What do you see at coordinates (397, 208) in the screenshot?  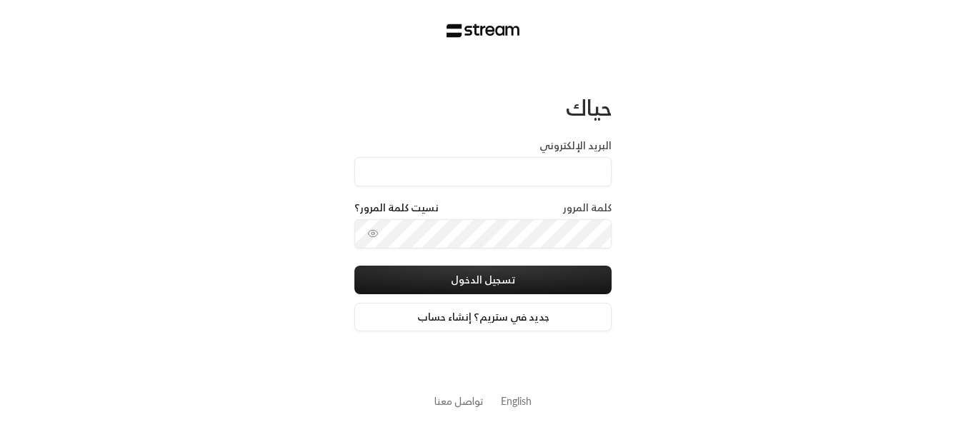 I see `a: نسيت كلمة المرور؟` at bounding box center [397, 208].